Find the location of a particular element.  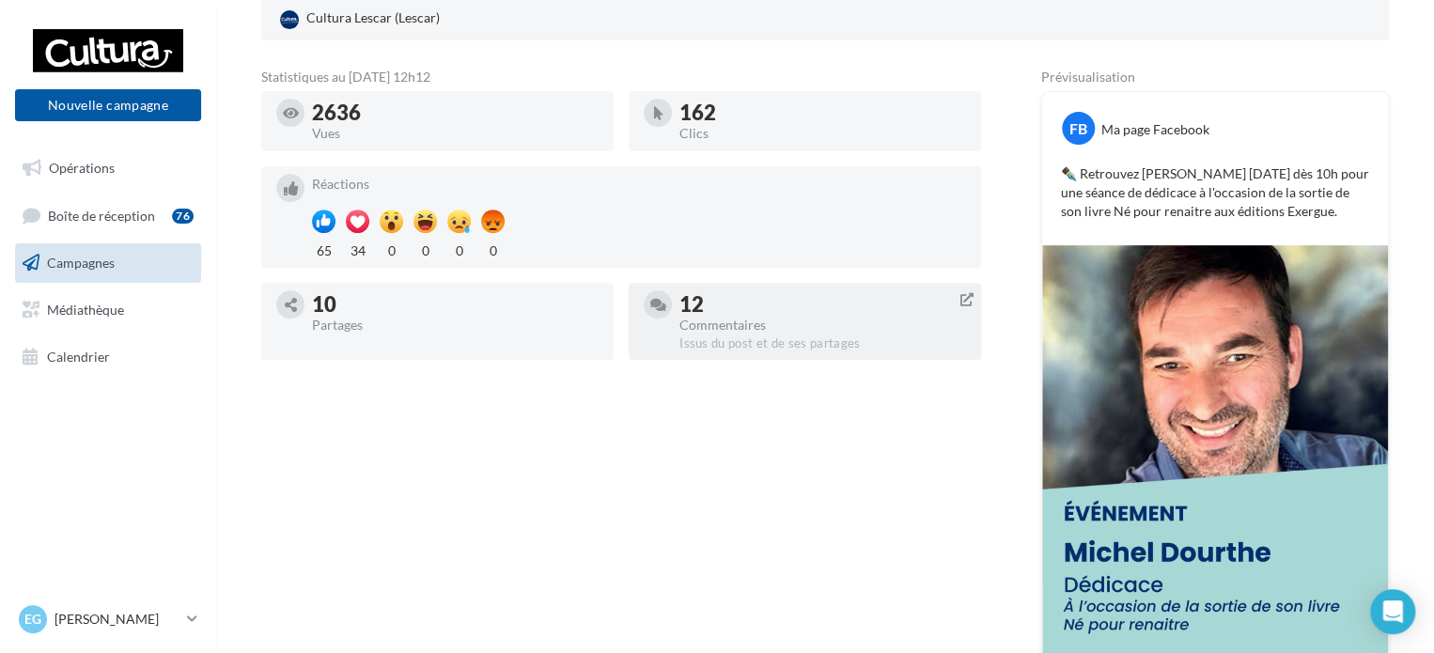

div: 162 is located at coordinates (822, 113).